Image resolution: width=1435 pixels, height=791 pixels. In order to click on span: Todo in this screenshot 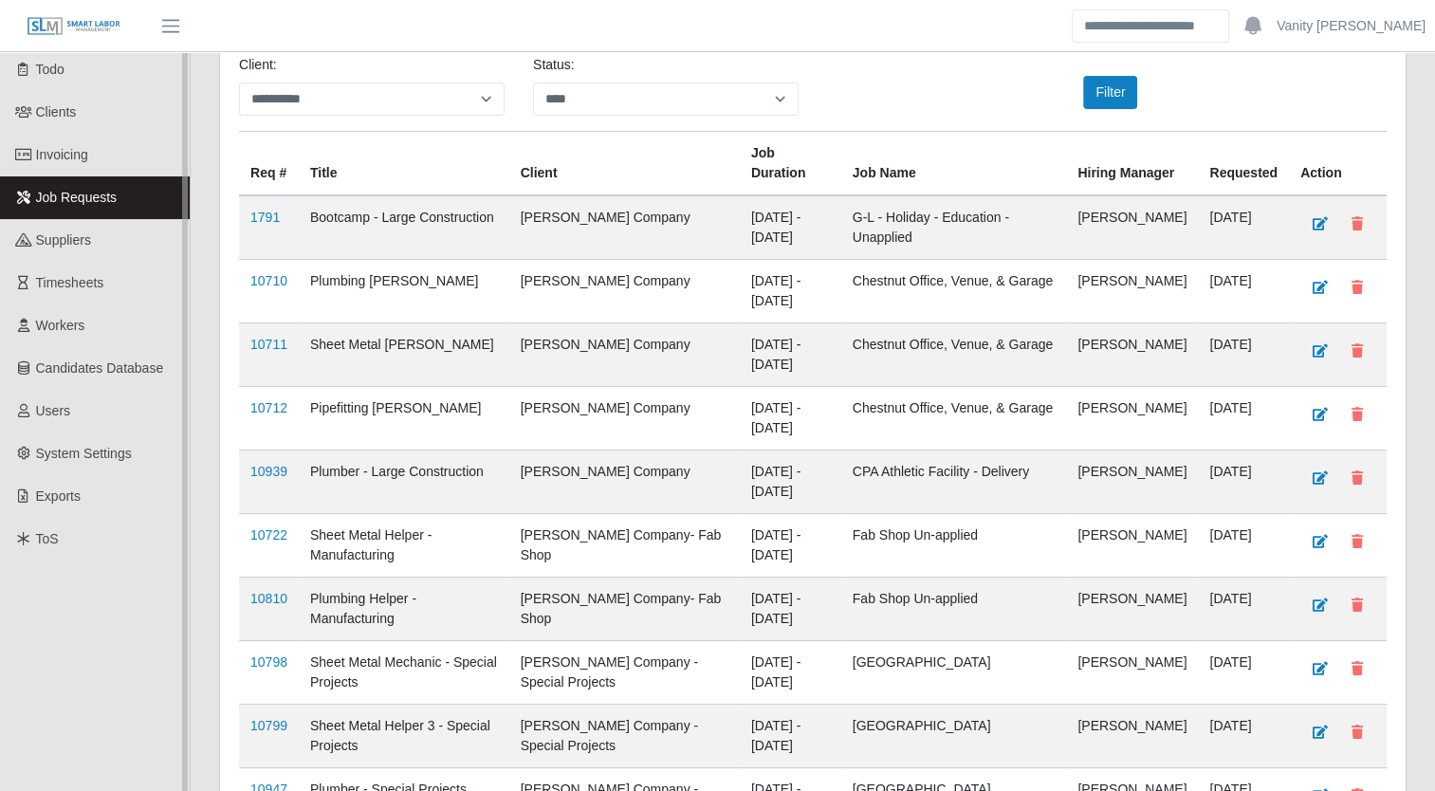, I will do `click(50, 69)`.